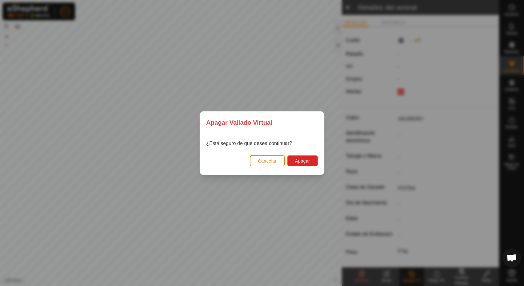 The width and height of the screenshot is (524, 286). What do you see at coordinates (512, 257) in the screenshot?
I see `div: Chat abierto` at bounding box center [512, 257].